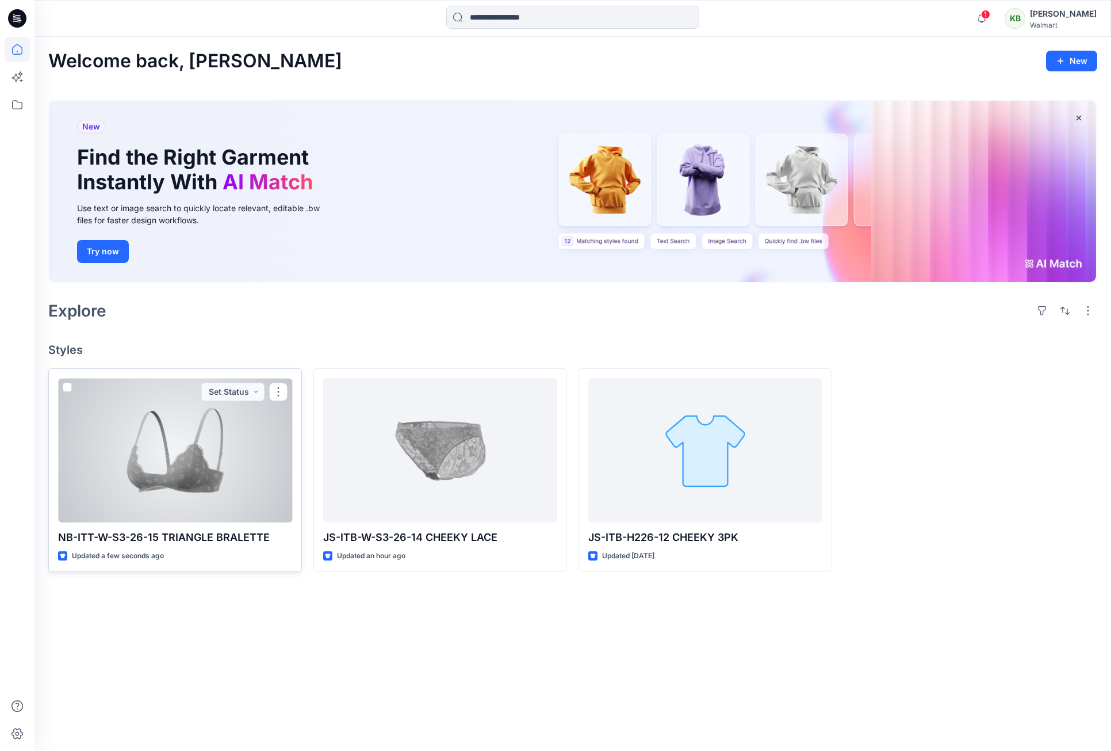 The image size is (1111, 751). I want to click on div: Walmart, so click(1063, 25).